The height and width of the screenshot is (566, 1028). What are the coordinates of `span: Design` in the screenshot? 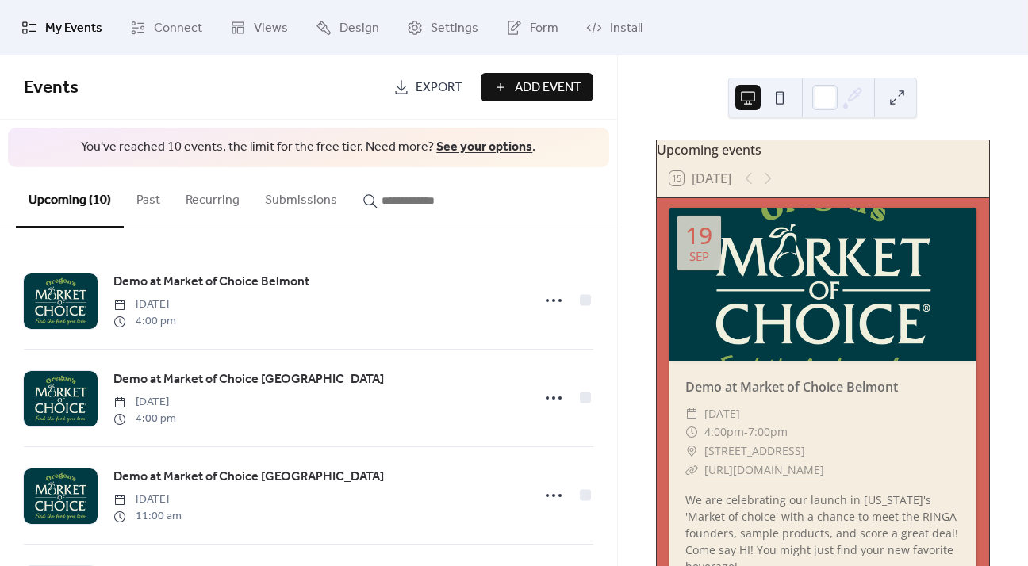 It's located at (359, 29).